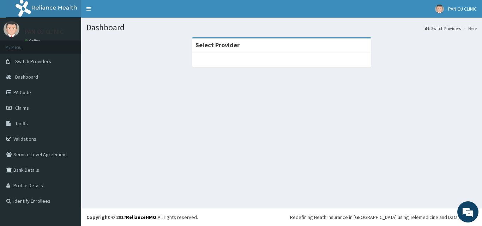 This screenshot has width=482, height=226. I want to click on span: Dashboard, so click(26, 77).